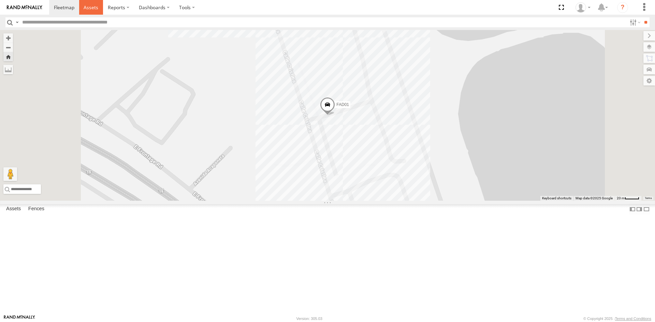 The width and height of the screenshot is (655, 322). I want to click on span: 20 m, so click(620, 198).